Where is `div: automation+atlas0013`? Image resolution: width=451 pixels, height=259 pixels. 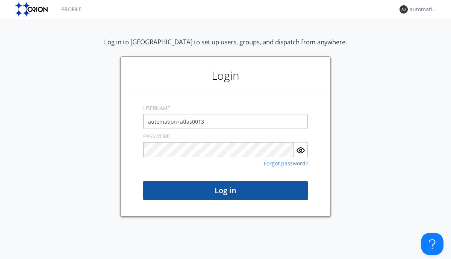
div: automation+atlas0013 is located at coordinates (424, 9).